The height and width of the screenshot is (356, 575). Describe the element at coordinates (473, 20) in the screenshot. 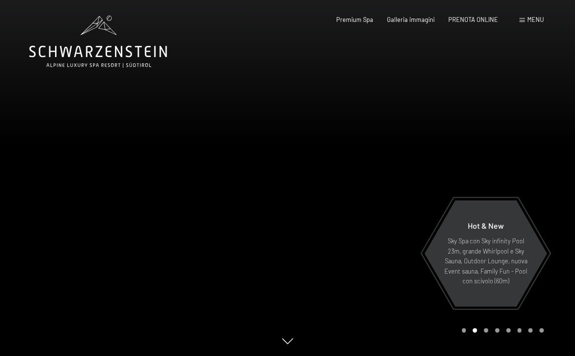

I see `a: PRENOTA ONLINE` at that location.